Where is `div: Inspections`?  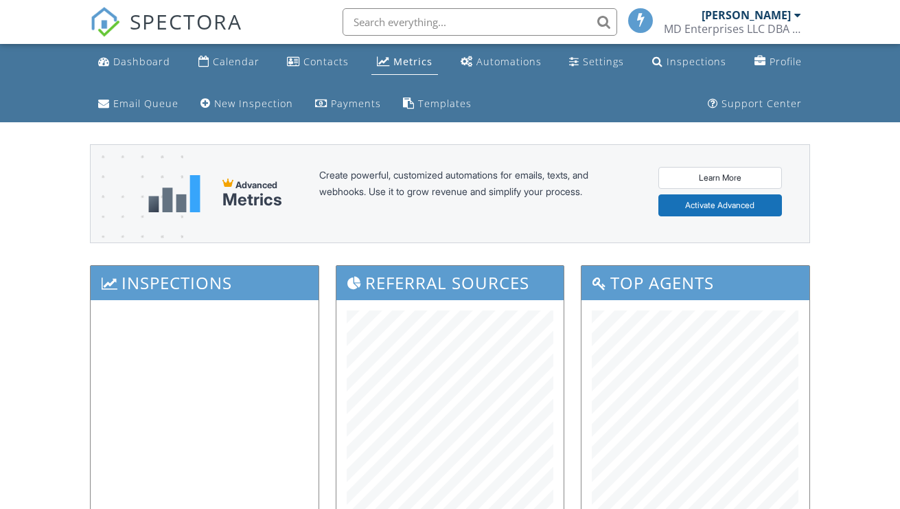
div: Inspections is located at coordinates (696, 61).